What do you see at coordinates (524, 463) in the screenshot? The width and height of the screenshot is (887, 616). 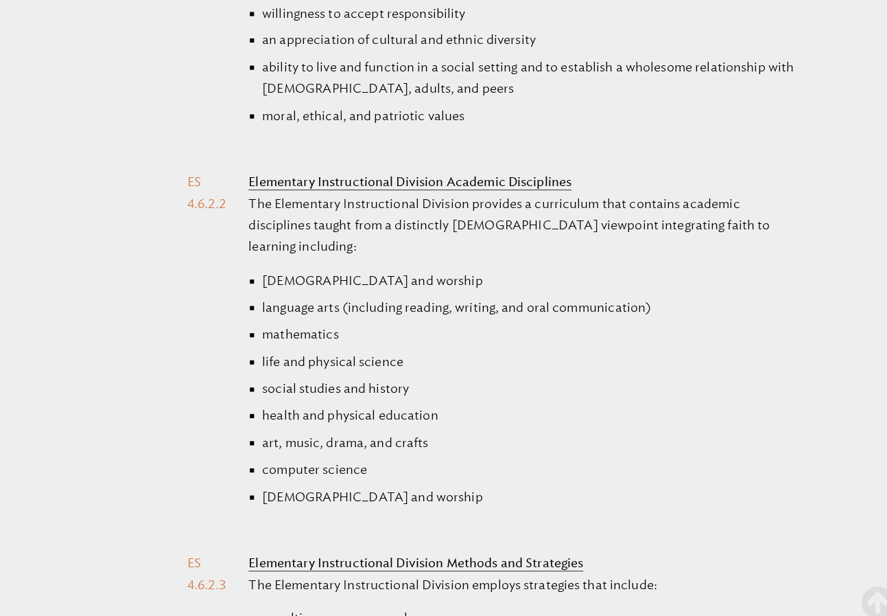 I see `li: computer science` at bounding box center [524, 463].